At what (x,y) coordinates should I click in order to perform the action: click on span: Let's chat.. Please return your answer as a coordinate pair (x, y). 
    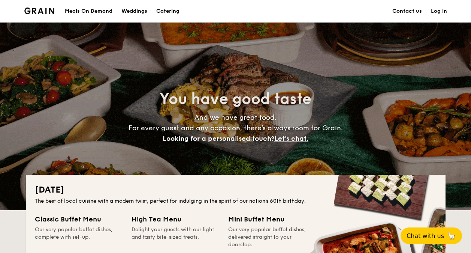
    Looking at the image, I should click on (291, 138).